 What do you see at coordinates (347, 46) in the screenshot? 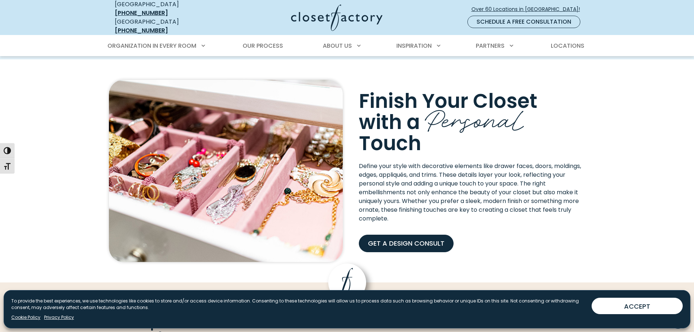
I see `nav: Primary Menu` at bounding box center [347, 46].